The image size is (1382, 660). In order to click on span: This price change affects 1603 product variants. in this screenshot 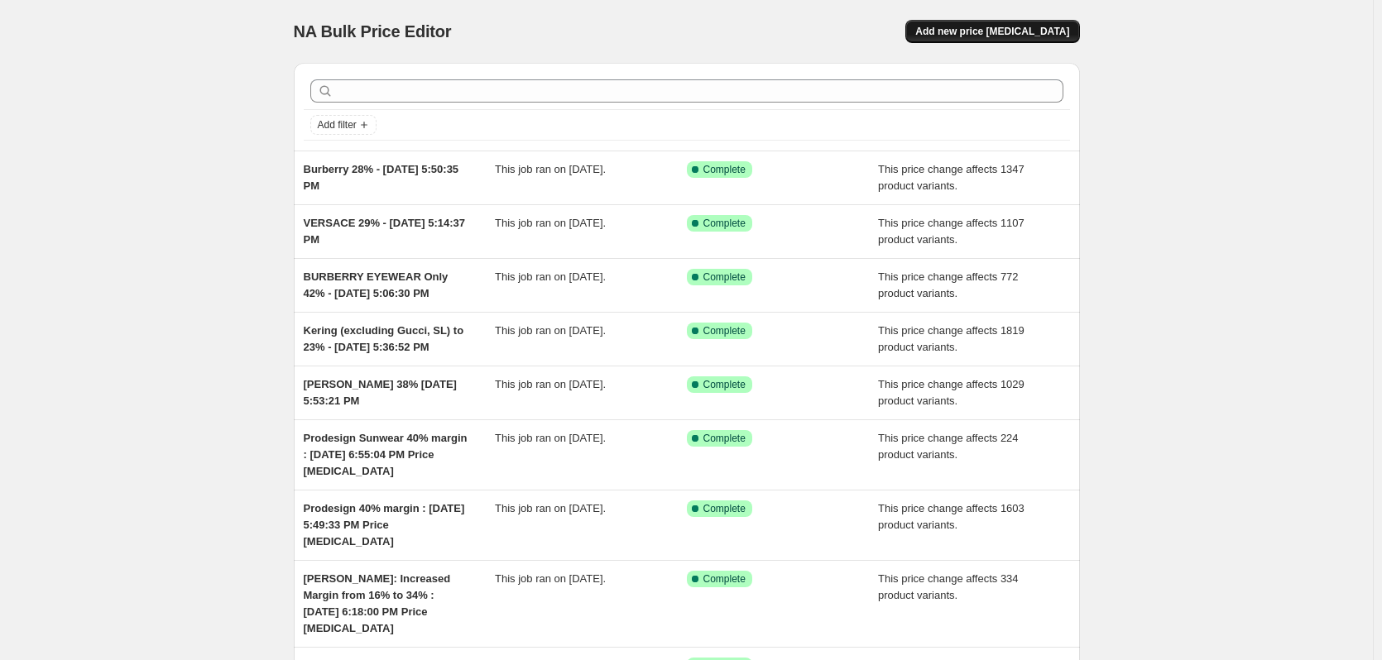, I will do `click(951, 516)`.